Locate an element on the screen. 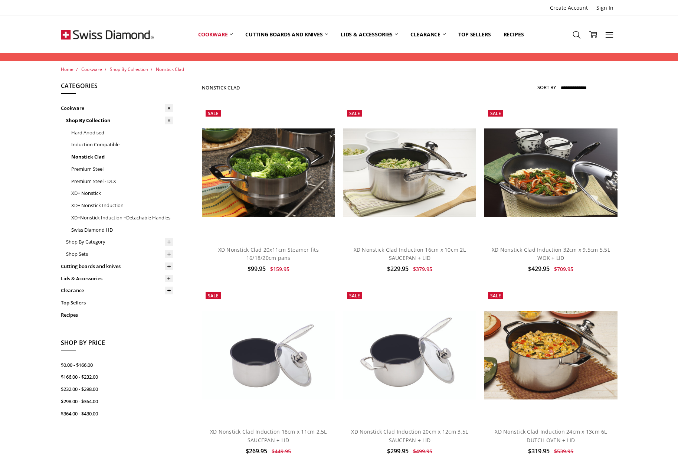 The width and height of the screenshot is (678, 470). a: Premium Steel - DLX is located at coordinates (122, 181).